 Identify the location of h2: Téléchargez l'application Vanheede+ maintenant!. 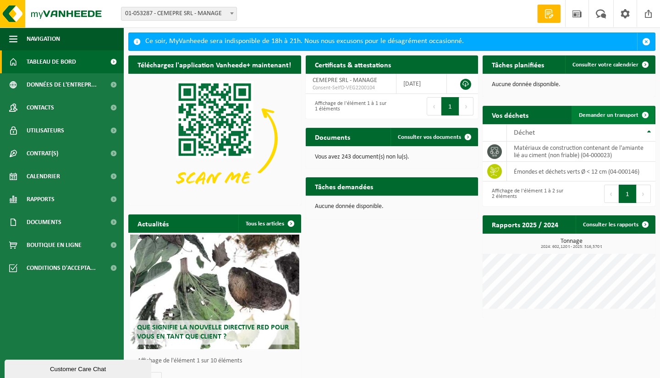
(214, 64).